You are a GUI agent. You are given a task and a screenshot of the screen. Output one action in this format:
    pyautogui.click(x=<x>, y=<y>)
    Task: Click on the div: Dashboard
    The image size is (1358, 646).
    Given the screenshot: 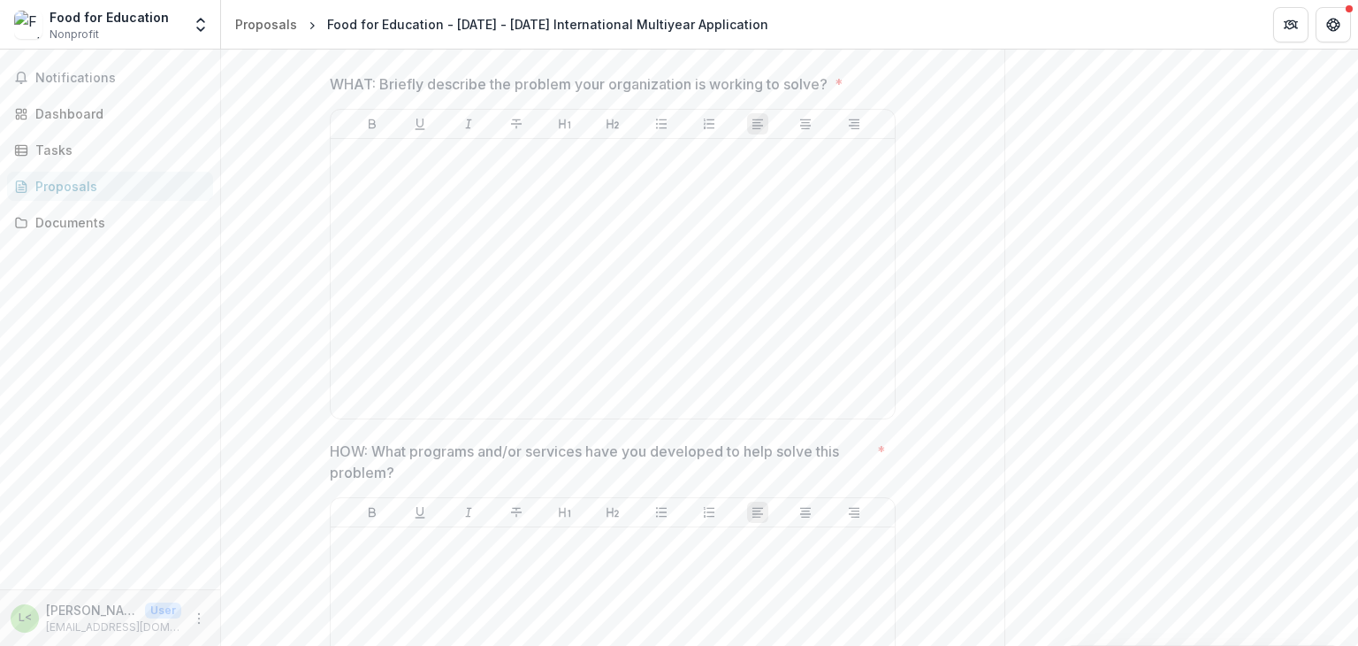 What is the action you would take?
    pyautogui.click(x=117, y=113)
    